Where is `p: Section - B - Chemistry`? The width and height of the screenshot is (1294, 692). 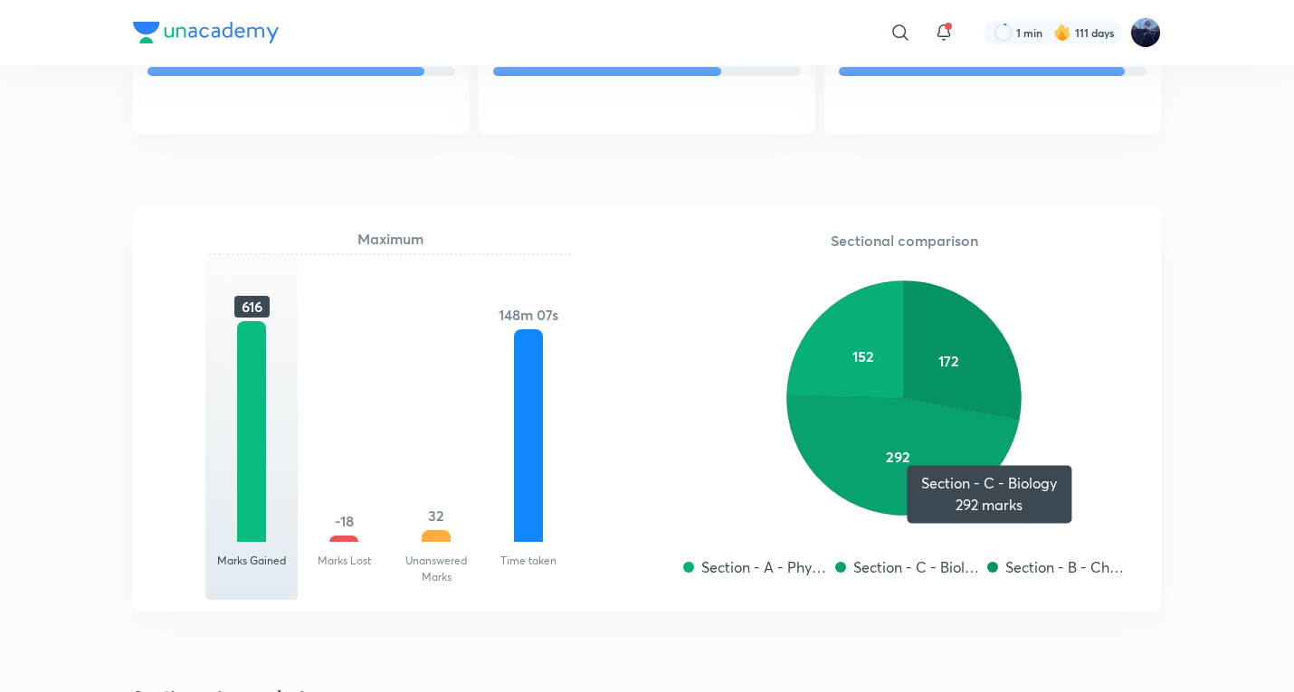 p: Section - B - Chemistry is located at coordinates (1068, 567).